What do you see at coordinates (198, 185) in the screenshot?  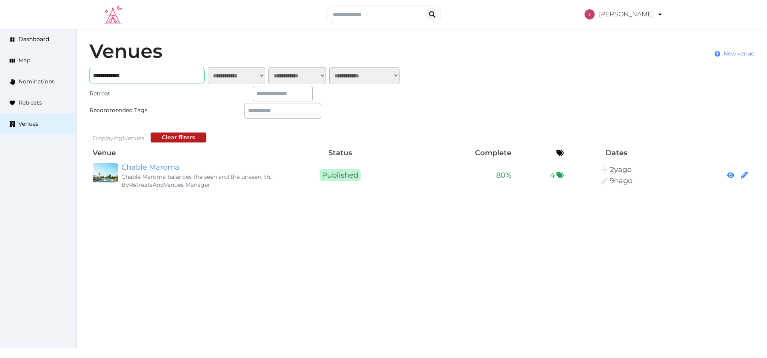 I see `div: By RetreatsAndVenues Manager` at bounding box center [198, 185].